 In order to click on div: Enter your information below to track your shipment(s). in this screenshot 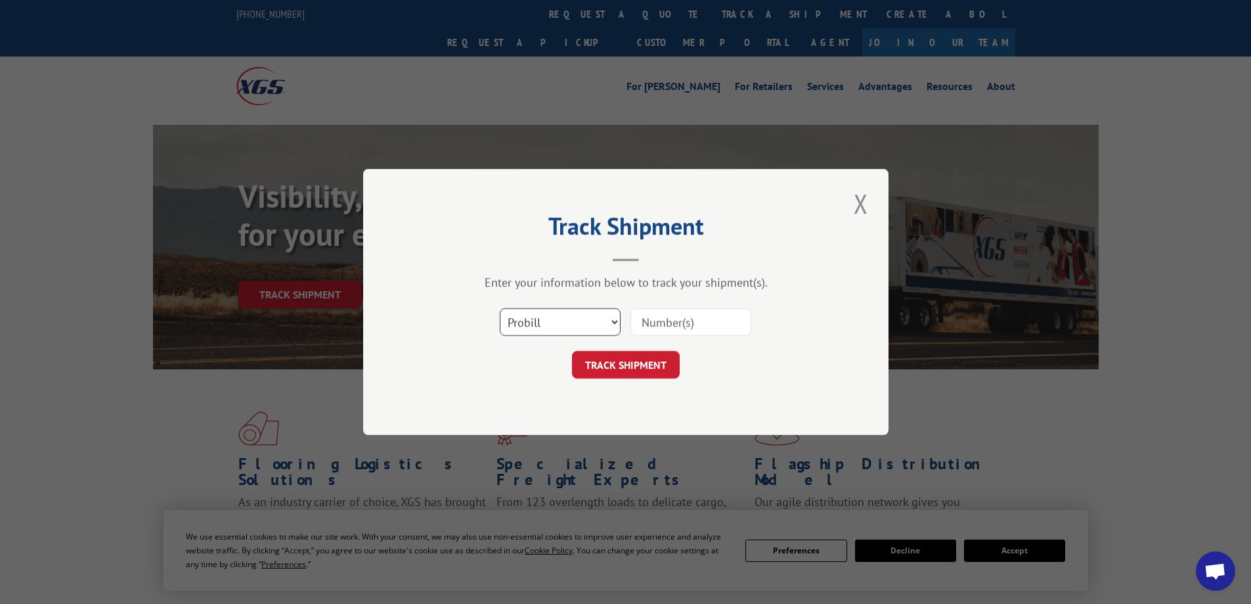, I will do `click(626, 282)`.